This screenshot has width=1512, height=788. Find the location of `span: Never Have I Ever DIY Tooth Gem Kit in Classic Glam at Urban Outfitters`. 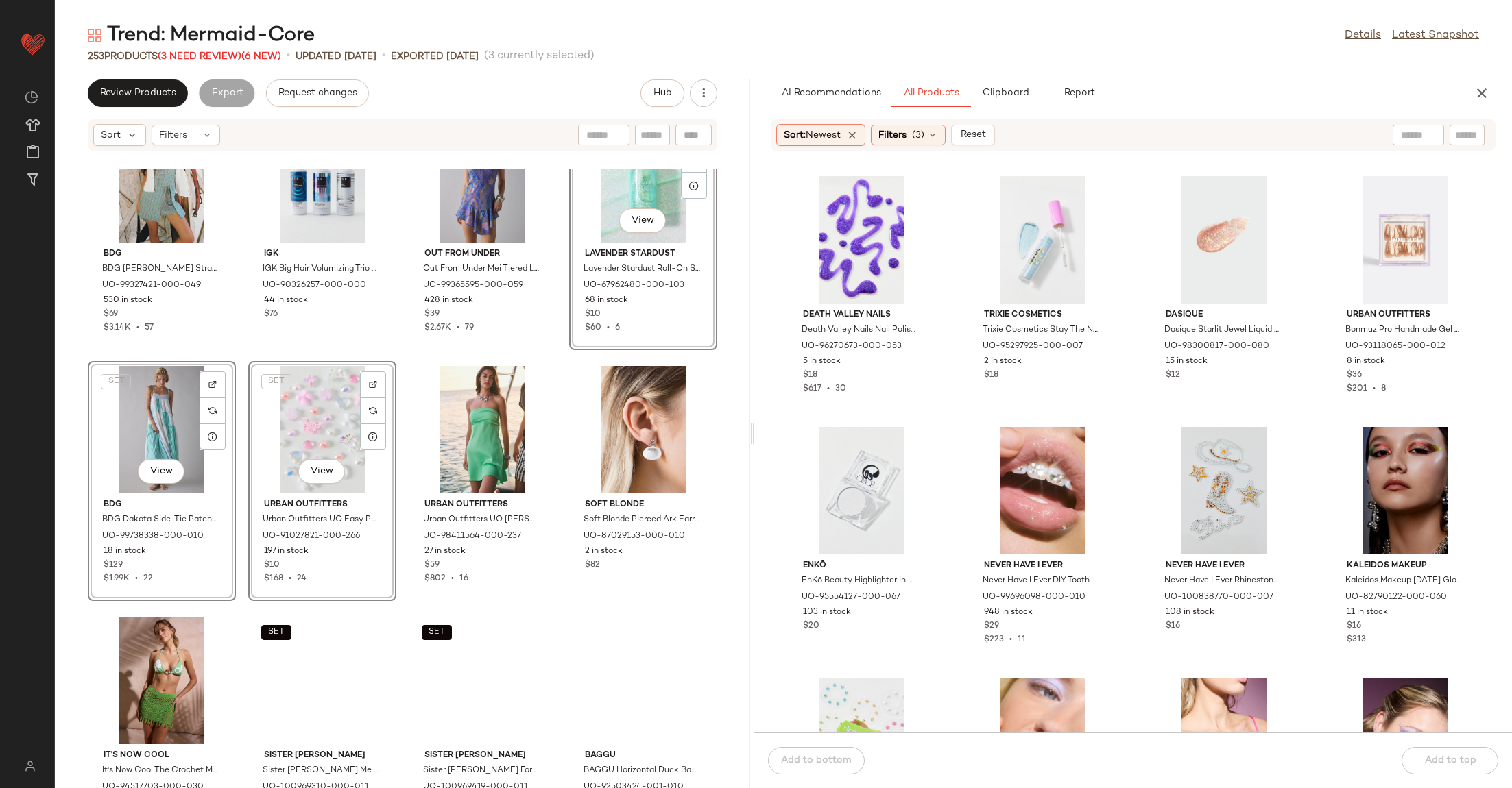

span: Never Have I Ever DIY Tooth Gem Kit in Classic Glam at Urban Outfitters is located at coordinates (1041, 581).